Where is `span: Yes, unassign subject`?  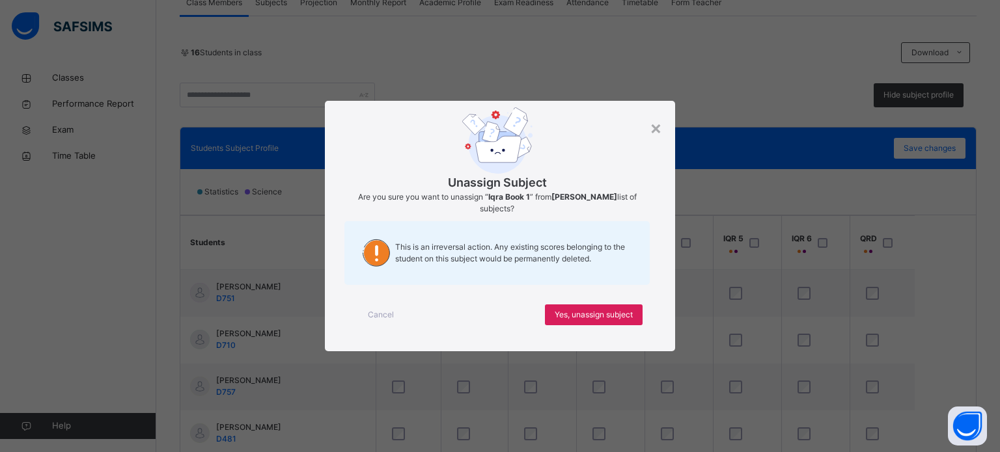 span: Yes, unassign subject is located at coordinates (593, 315).